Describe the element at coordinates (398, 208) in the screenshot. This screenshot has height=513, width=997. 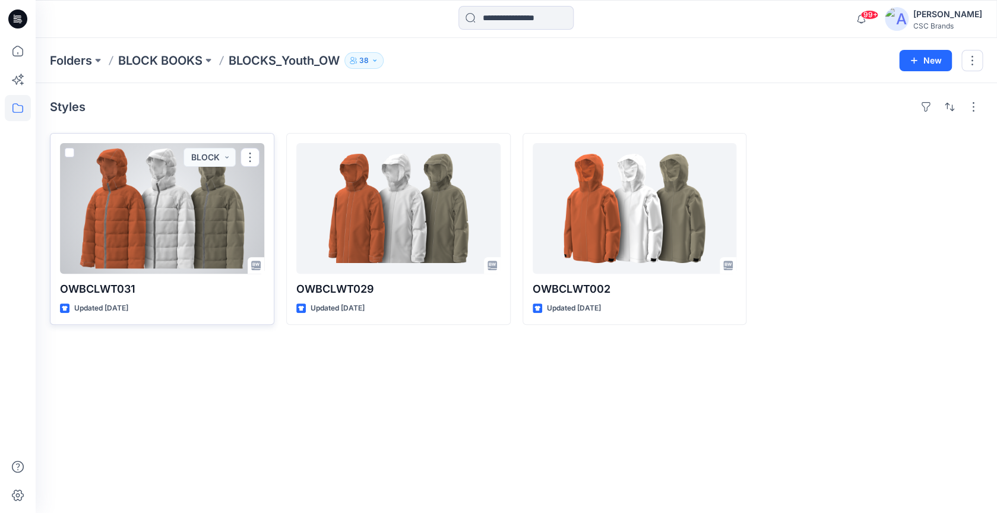
I see `a: OWBCLWT029` at that location.